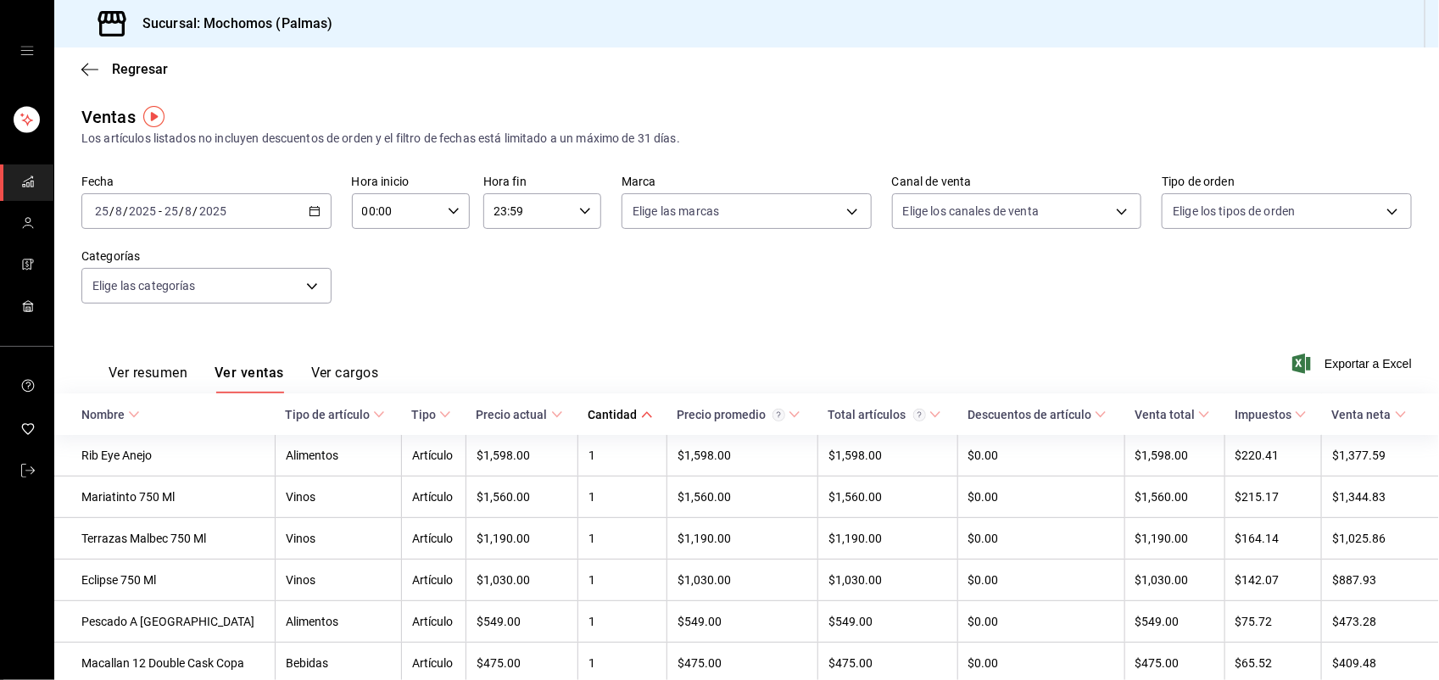 The height and width of the screenshot is (680, 1439). Describe the element at coordinates (335, 415) in the screenshot. I see `span: Tipo de artículo` at that location.